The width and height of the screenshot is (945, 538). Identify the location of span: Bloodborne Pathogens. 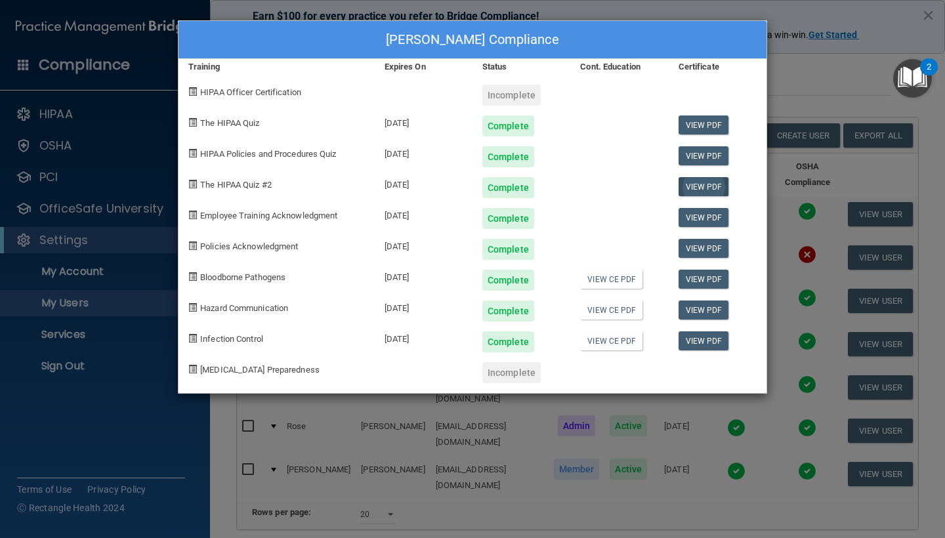
(243, 277).